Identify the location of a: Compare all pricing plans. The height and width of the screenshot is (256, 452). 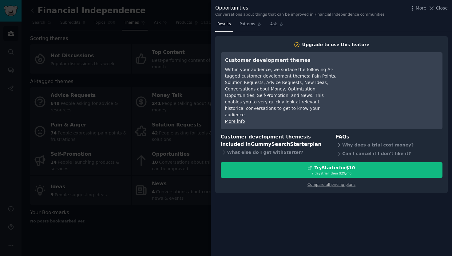
(331, 184).